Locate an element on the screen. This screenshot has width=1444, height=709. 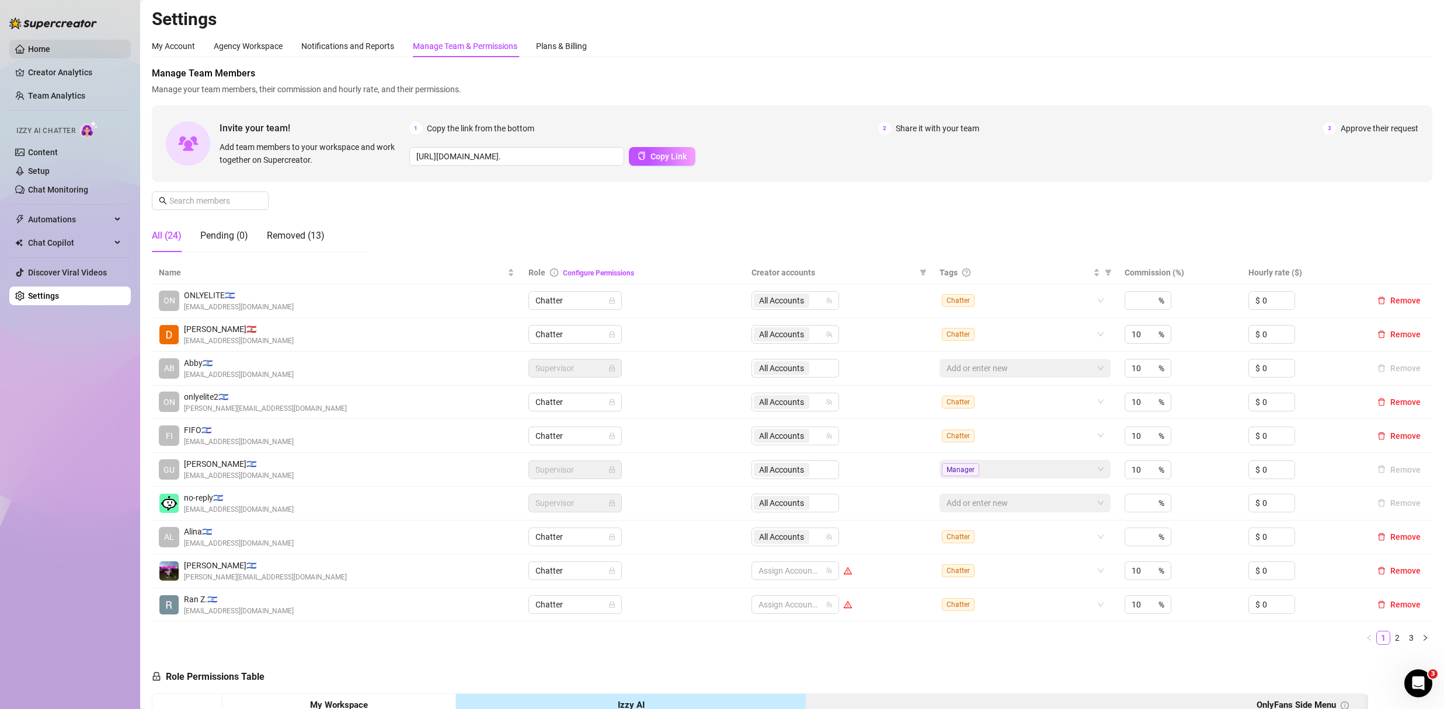
span: Alina 🇮🇱 is located at coordinates (239, 532).